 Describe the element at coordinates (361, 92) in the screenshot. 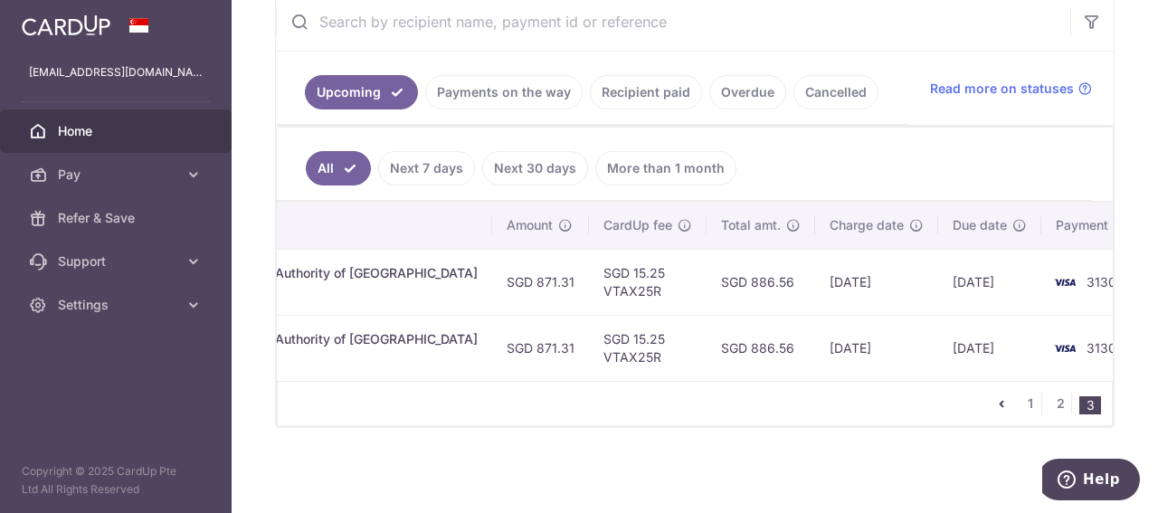

I see `a: Upcoming` at that location.